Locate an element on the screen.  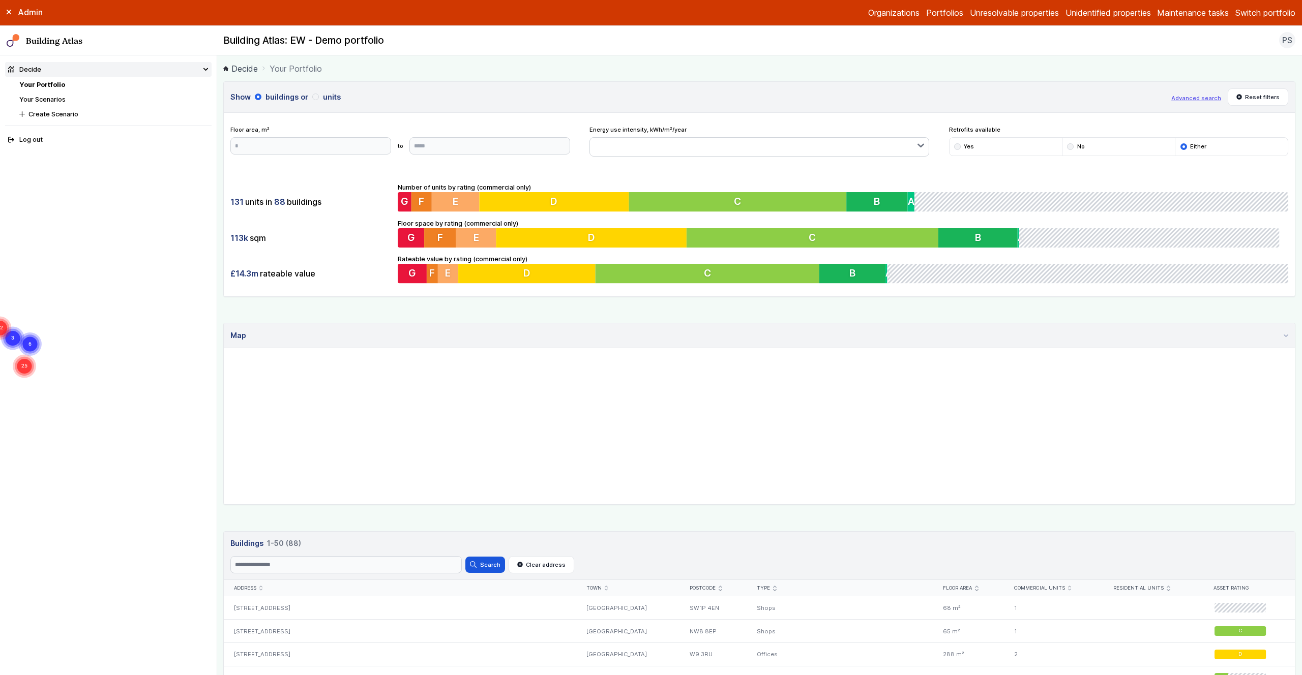
div: Floor space by rating (commercial only) is located at coordinates (843, 233).